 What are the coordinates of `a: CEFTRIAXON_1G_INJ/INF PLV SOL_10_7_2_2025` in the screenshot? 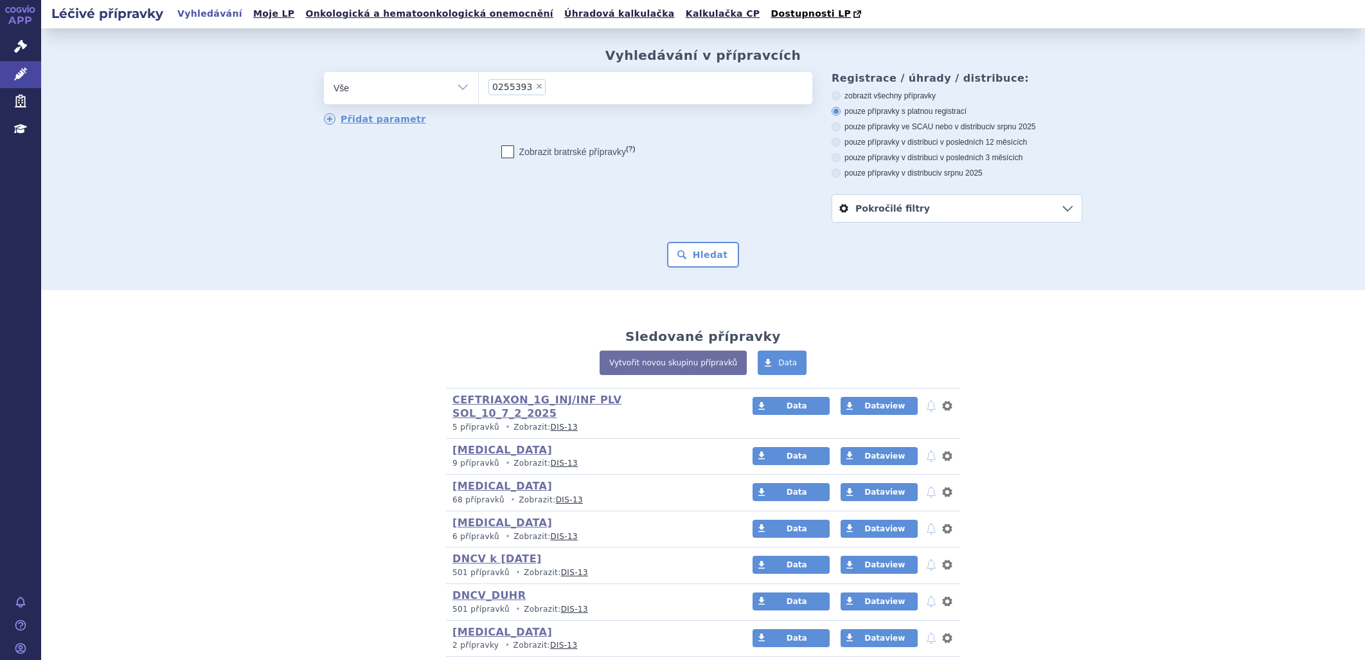 It's located at (537, 406).